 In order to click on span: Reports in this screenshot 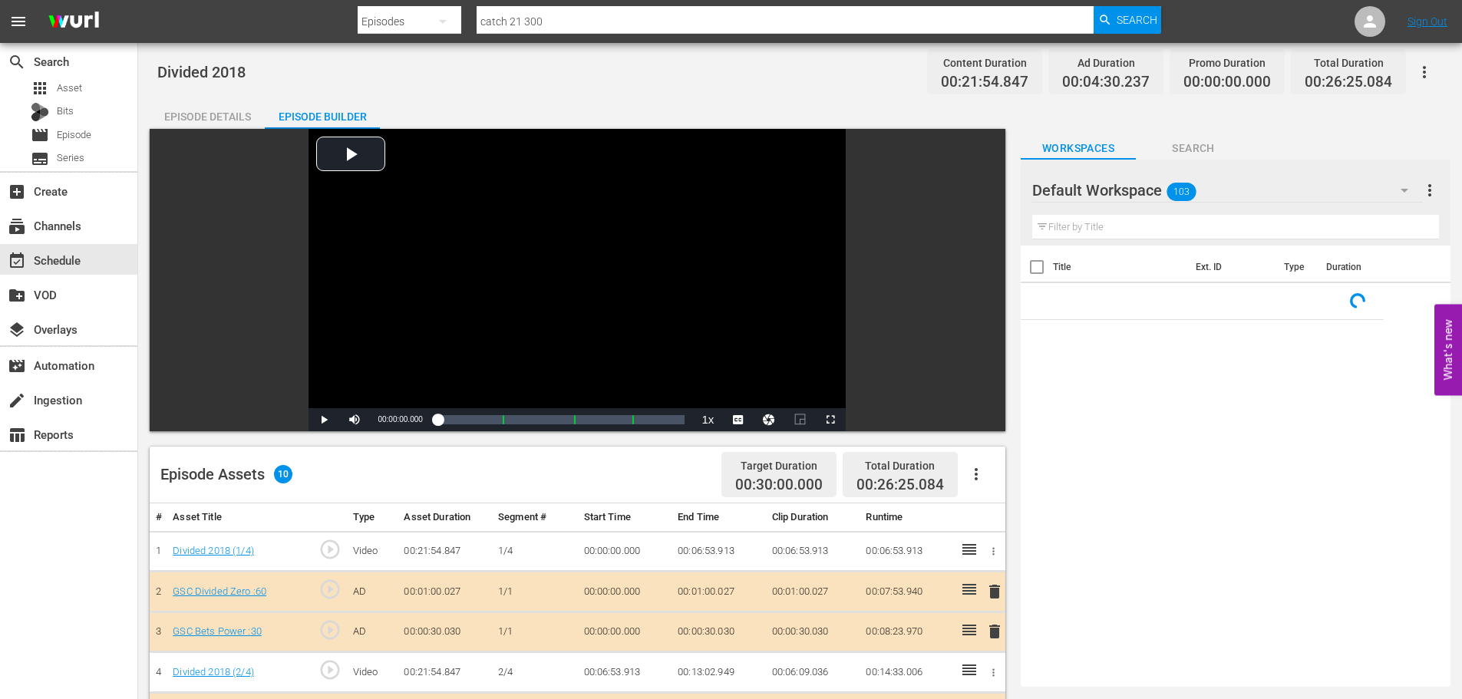, I will do `click(17, 435)`.